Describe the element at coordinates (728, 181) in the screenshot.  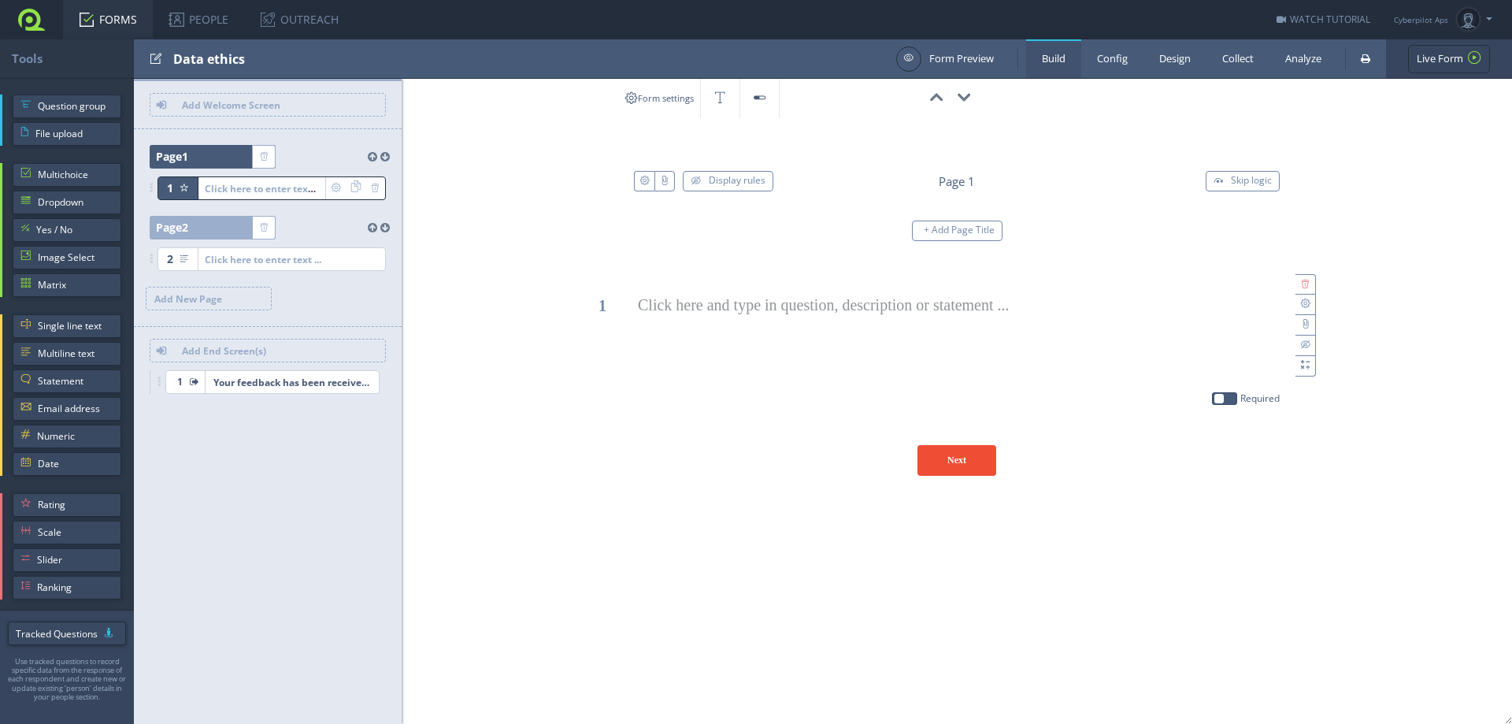
I see `button: Display rules` at that location.